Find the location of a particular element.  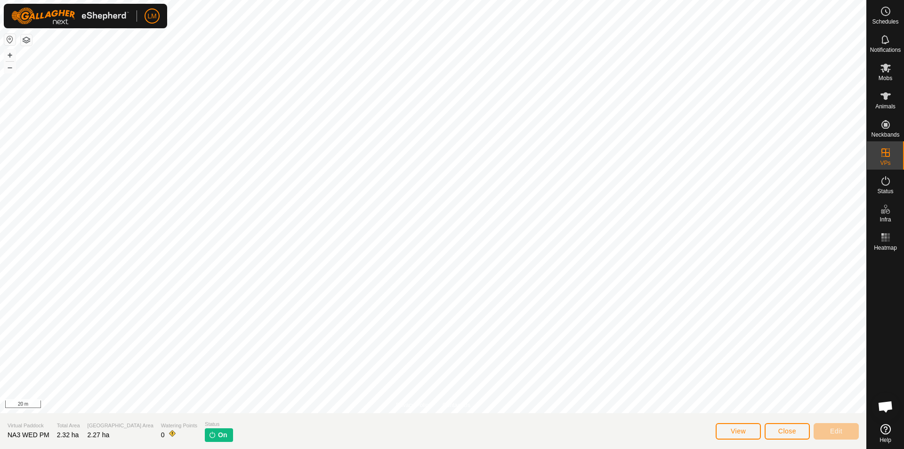

button: Close is located at coordinates (787, 431).